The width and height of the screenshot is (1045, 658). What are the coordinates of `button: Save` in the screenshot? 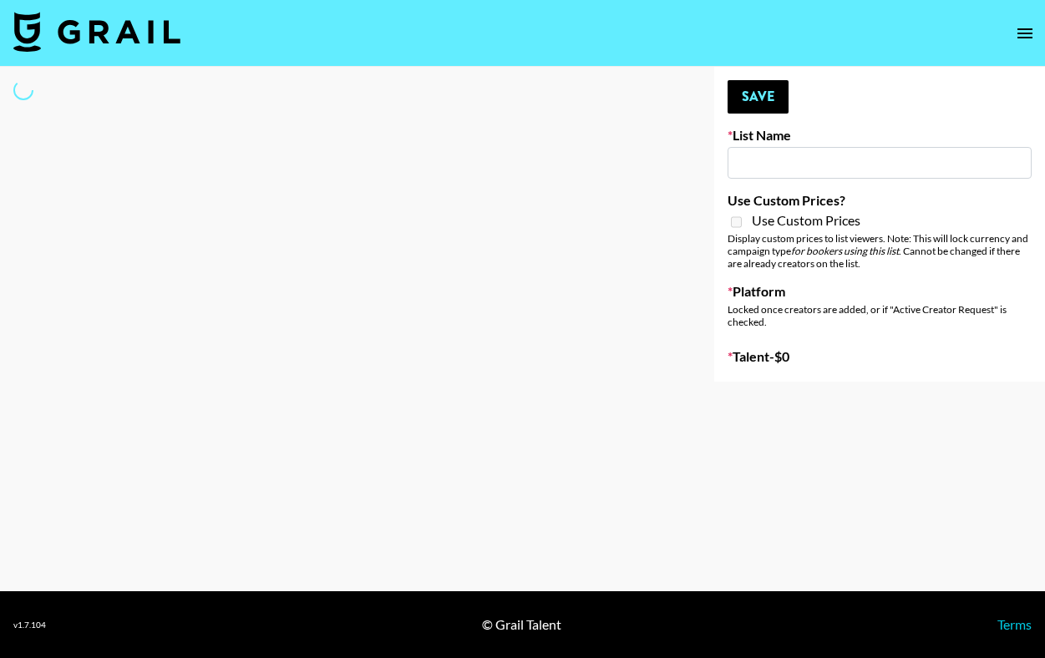 It's located at (757, 97).